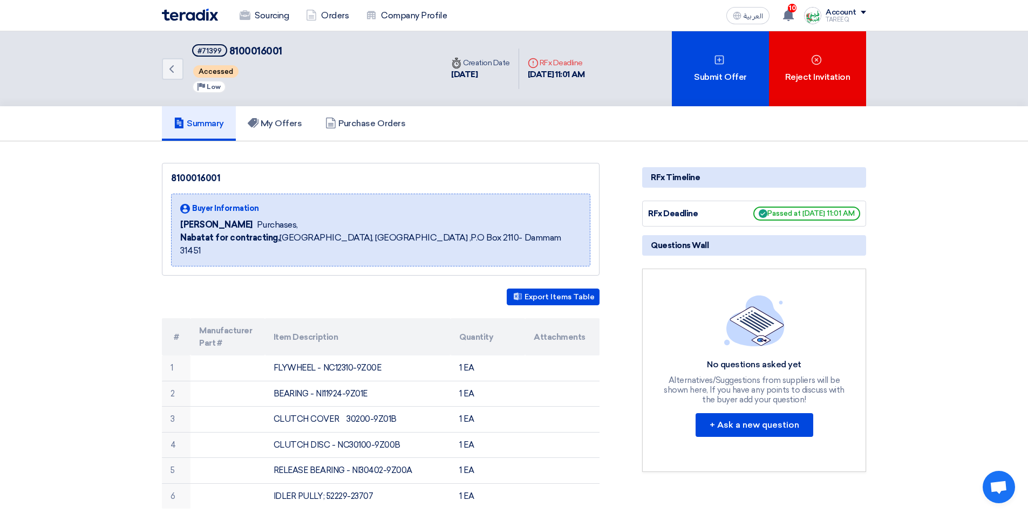 The image size is (1028, 514). Describe the element at coordinates (327, 16) in the screenshot. I see `a: Orders` at that location.